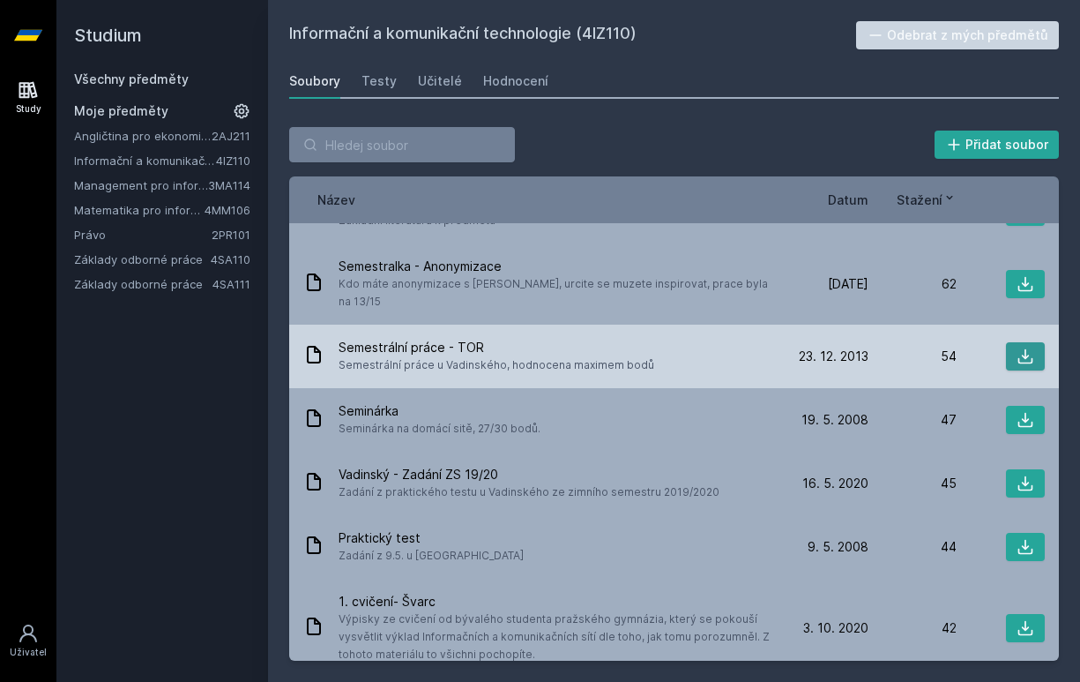 The image size is (1080, 682). I want to click on a: Všechny předměty, so click(131, 78).